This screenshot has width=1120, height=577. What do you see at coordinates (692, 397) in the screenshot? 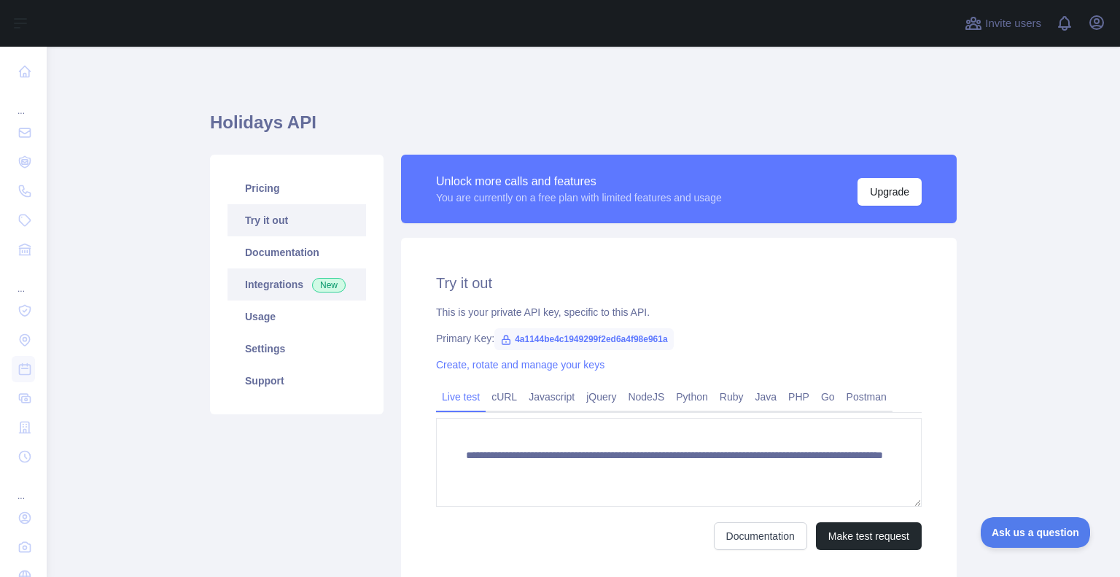
I see `a: Python` at bounding box center [692, 397].